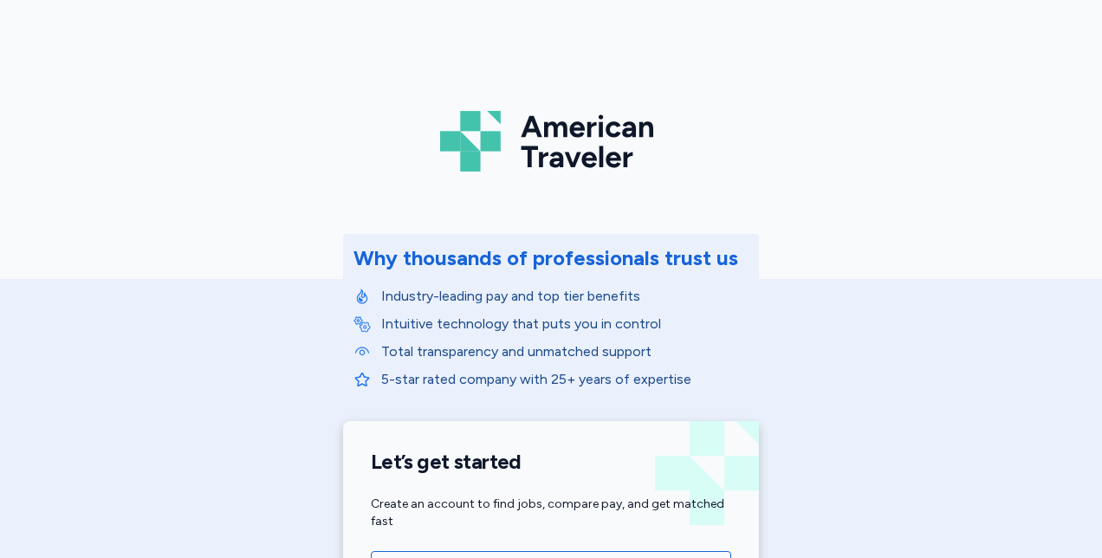 This screenshot has width=1102, height=558. What do you see at coordinates (565, 352) in the screenshot?
I see `p: Total transparency and unmatched support` at bounding box center [565, 352].